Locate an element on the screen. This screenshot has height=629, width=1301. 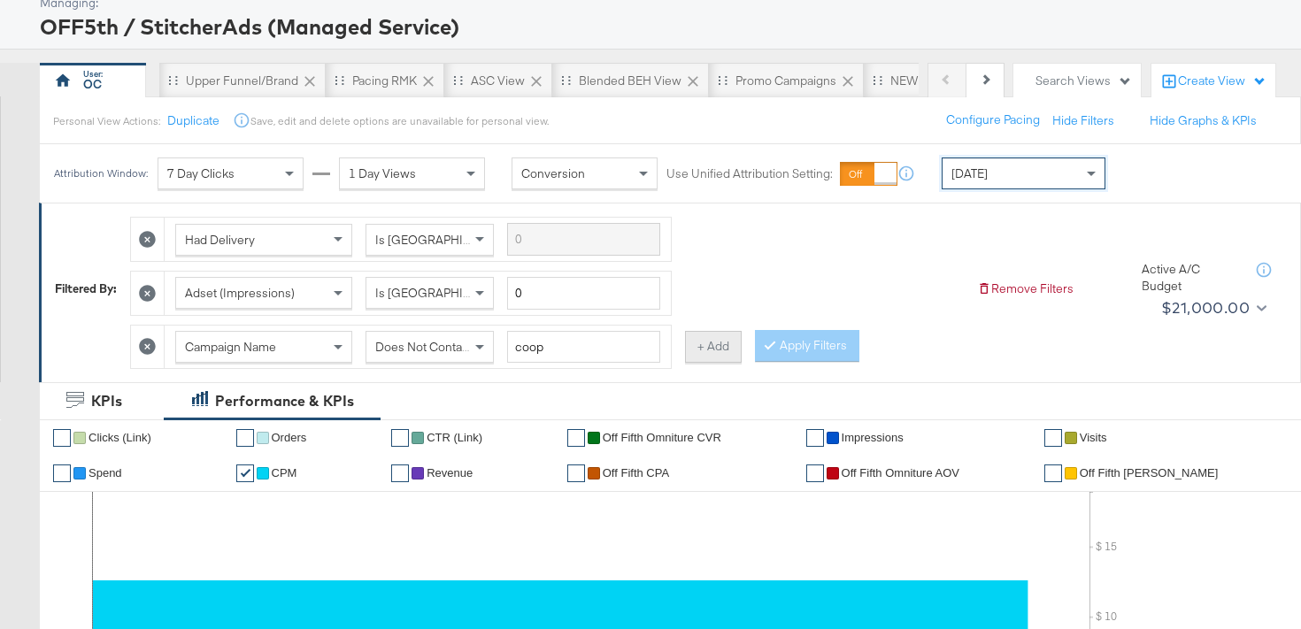
span: Clicks (Link) is located at coordinates (119, 437).